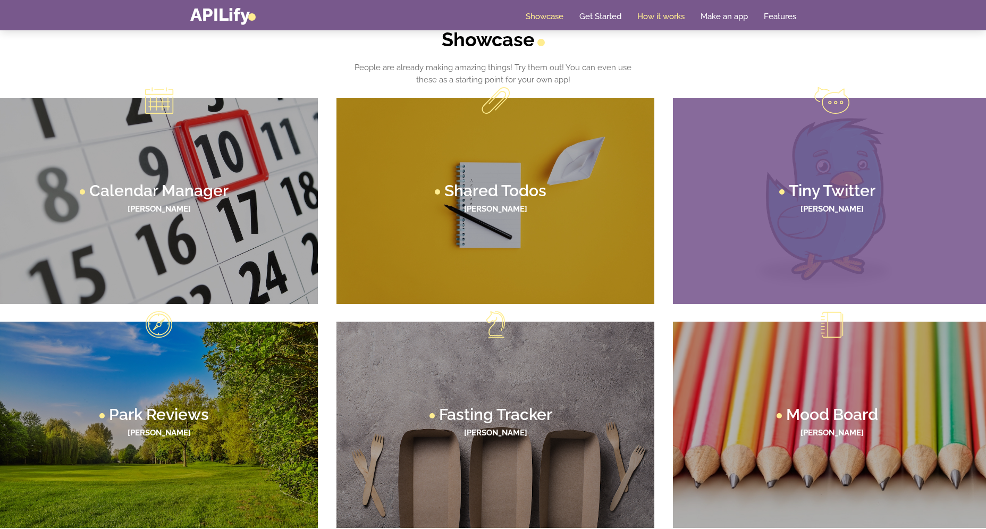 The width and height of the screenshot is (986, 529). What do you see at coordinates (724, 16) in the screenshot?
I see `a: Make an app` at bounding box center [724, 16].